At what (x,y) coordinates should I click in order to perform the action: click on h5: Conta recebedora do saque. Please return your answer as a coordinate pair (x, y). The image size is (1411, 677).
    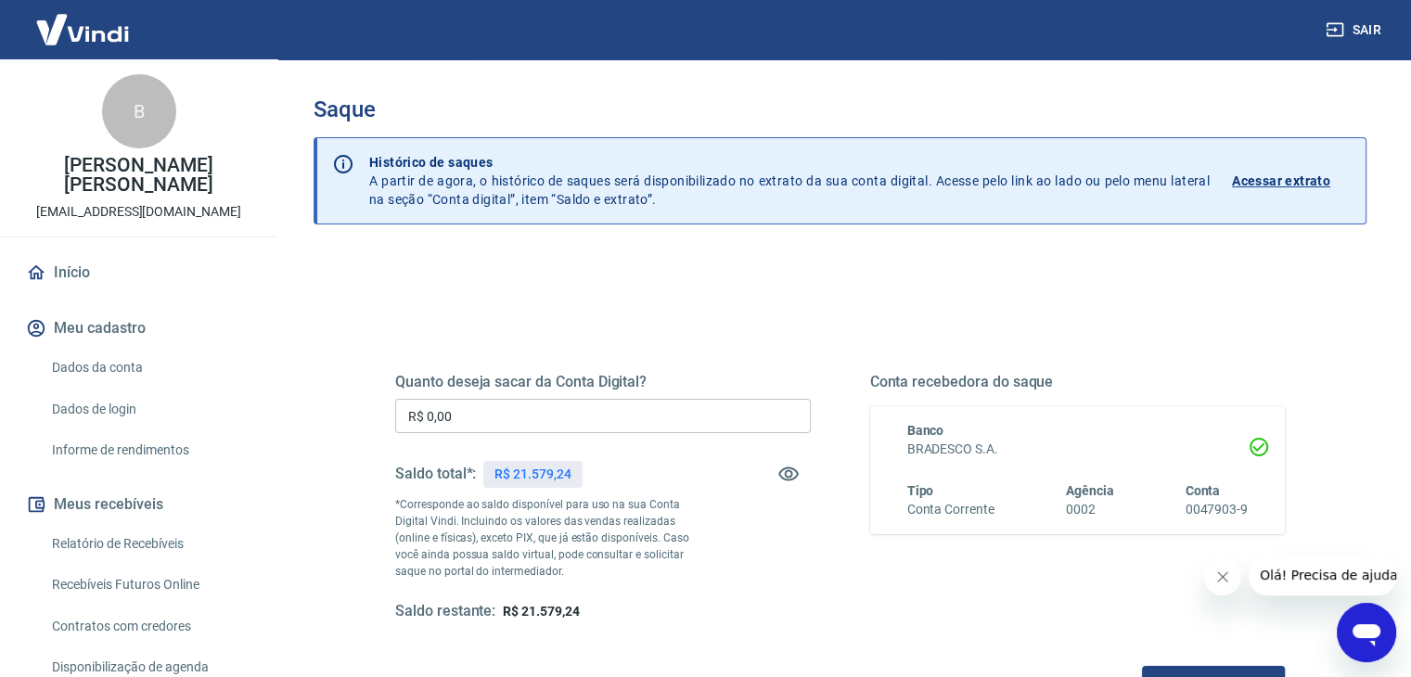
    Looking at the image, I should click on (1078, 382).